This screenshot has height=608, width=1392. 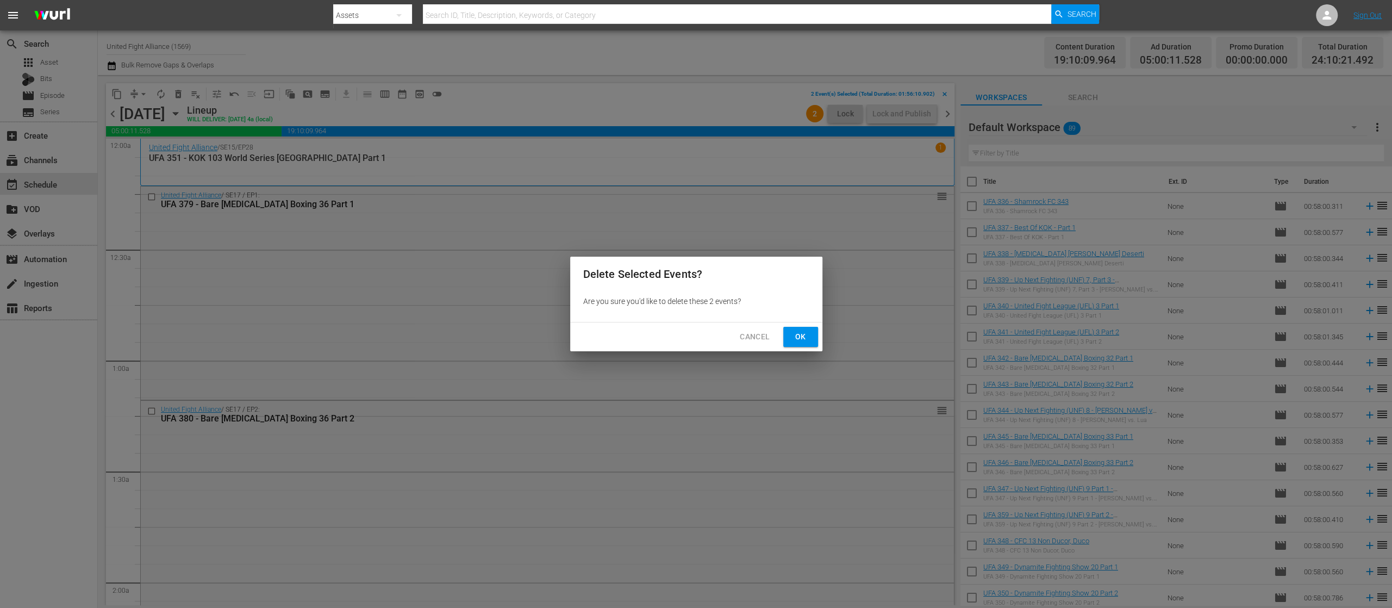 What do you see at coordinates (696, 301) in the screenshot?
I see `div: Are you sure you'd like to delete these 2 events?` at bounding box center [696, 301].